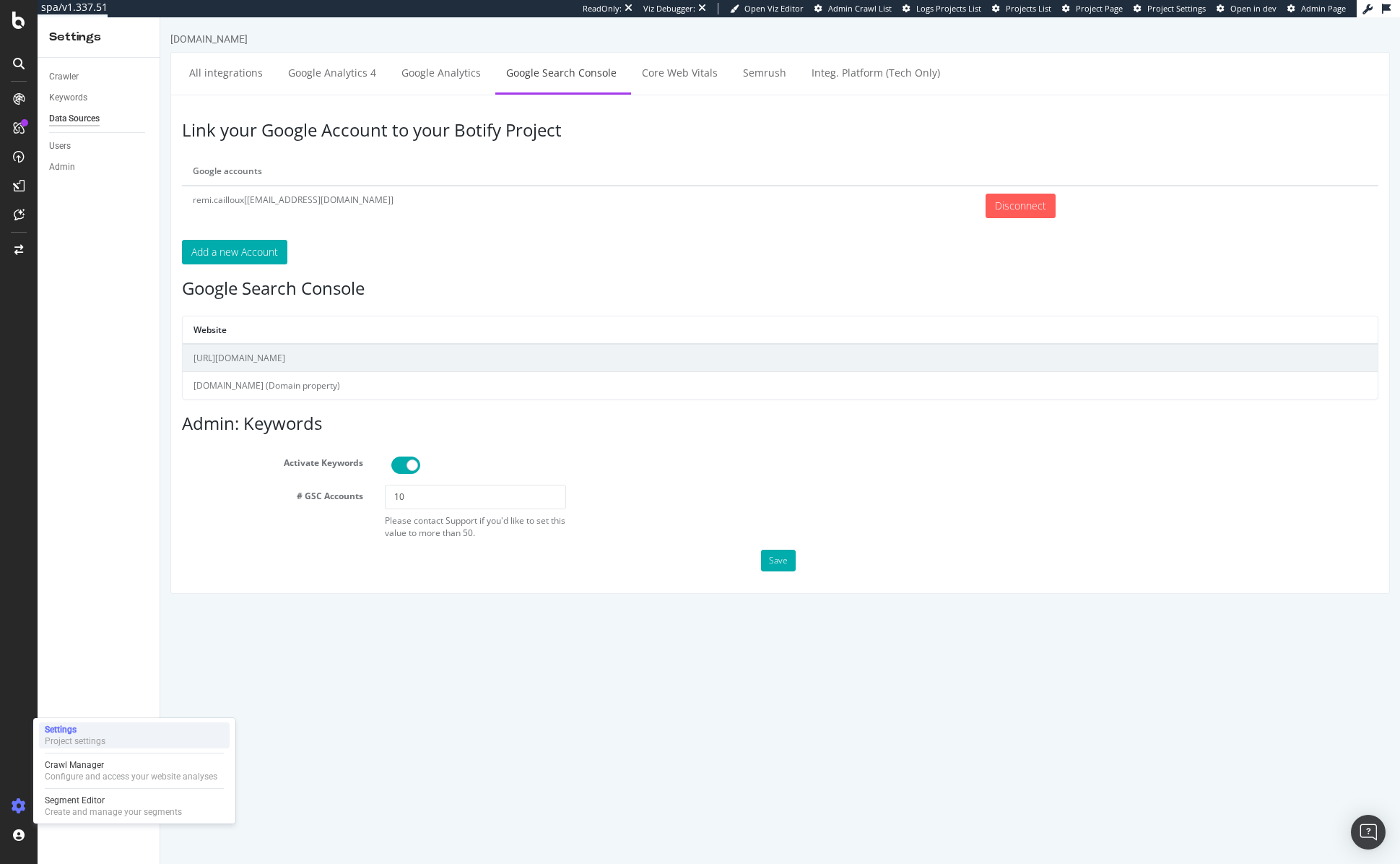  What do you see at coordinates (604, 55) in the screenshot?
I see `a: Semrush` at bounding box center [604, 55].